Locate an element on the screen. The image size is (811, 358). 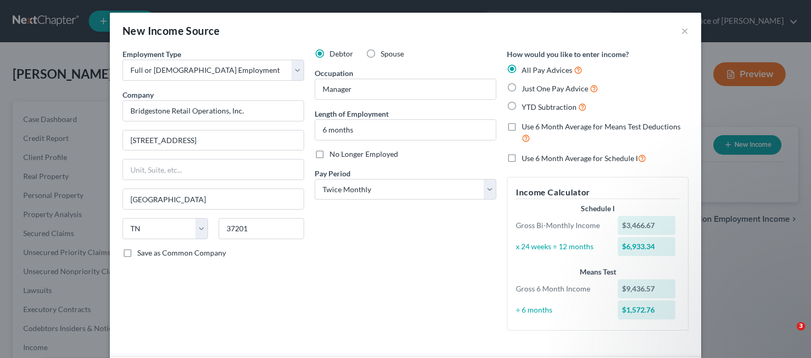
input: Enter city... is located at coordinates (213, 199).